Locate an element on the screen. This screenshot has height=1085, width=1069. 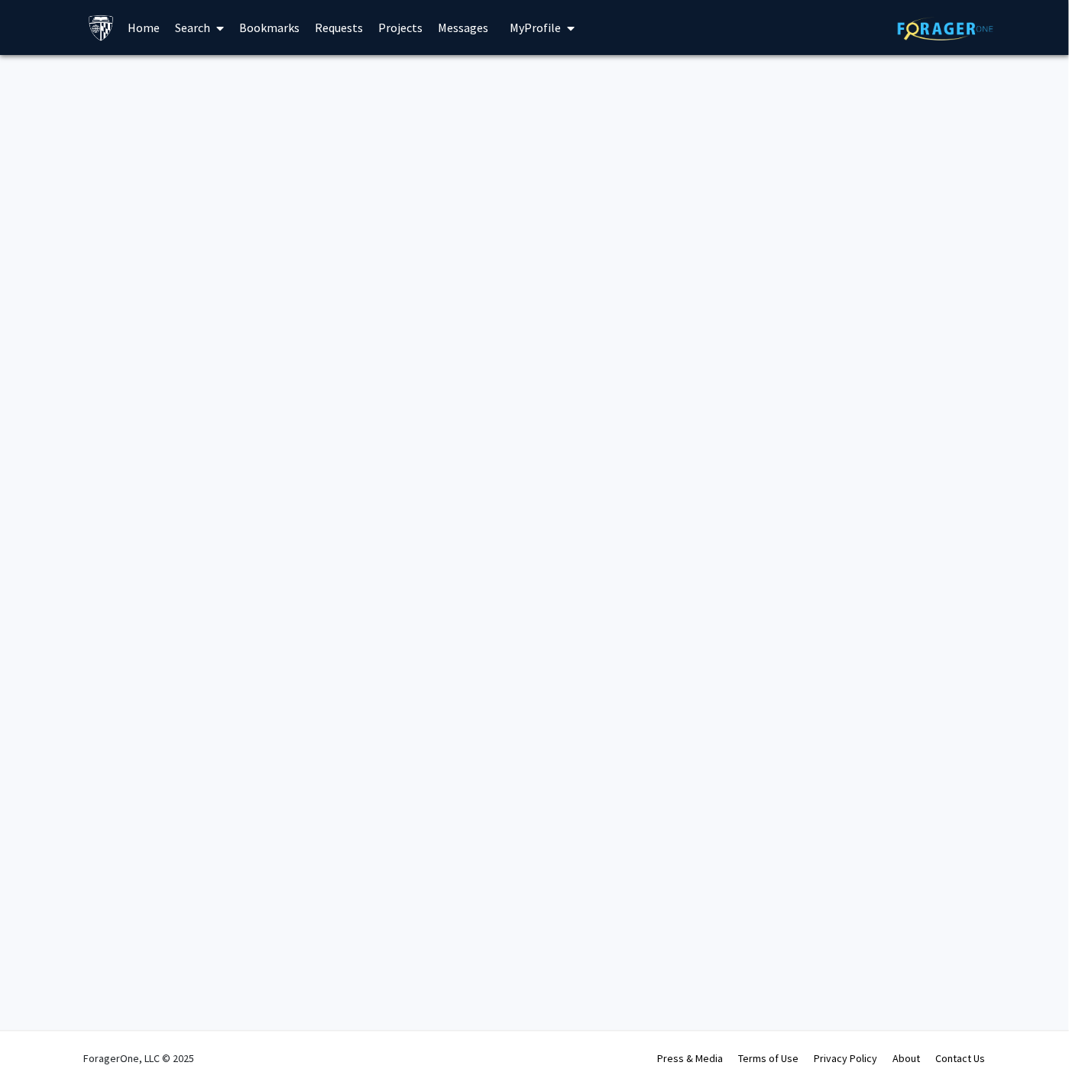
div: ForagerOne, LLC © 2025 is located at coordinates (139, 1058).